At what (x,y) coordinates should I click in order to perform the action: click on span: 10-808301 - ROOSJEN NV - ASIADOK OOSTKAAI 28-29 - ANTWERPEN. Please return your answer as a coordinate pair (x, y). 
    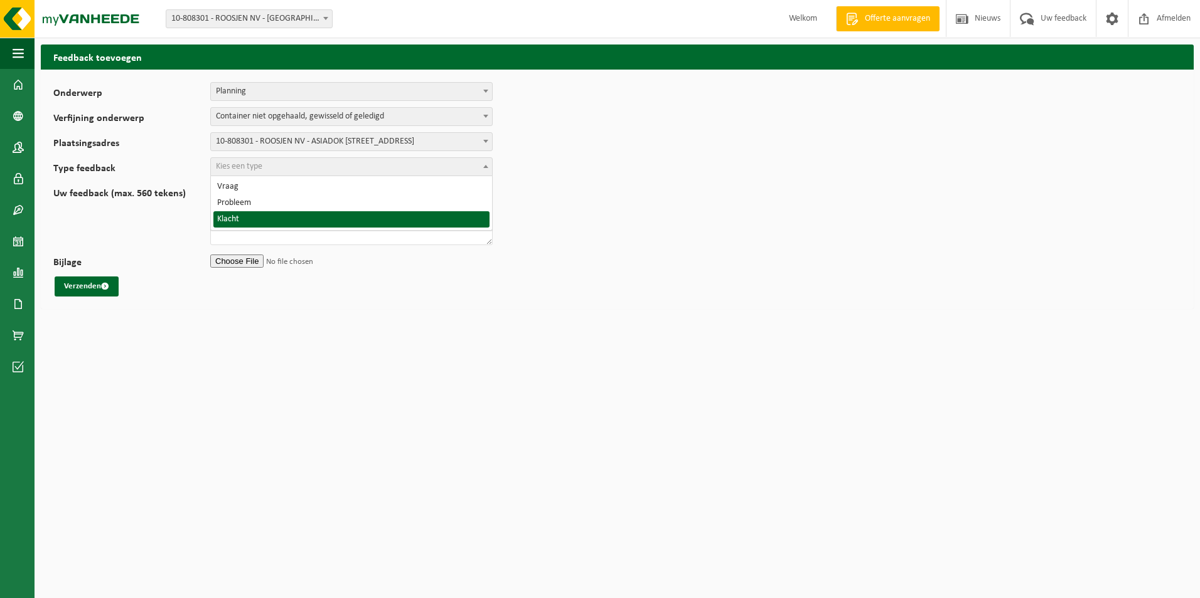
    Looking at the image, I should click on (351, 142).